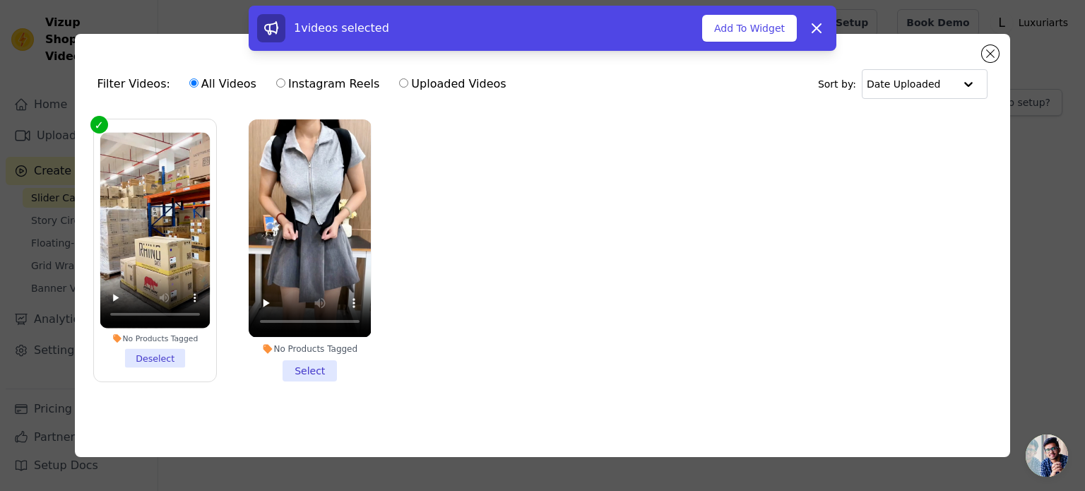 The width and height of the screenshot is (1085, 491). I want to click on div: Open chat, so click(1047, 456).